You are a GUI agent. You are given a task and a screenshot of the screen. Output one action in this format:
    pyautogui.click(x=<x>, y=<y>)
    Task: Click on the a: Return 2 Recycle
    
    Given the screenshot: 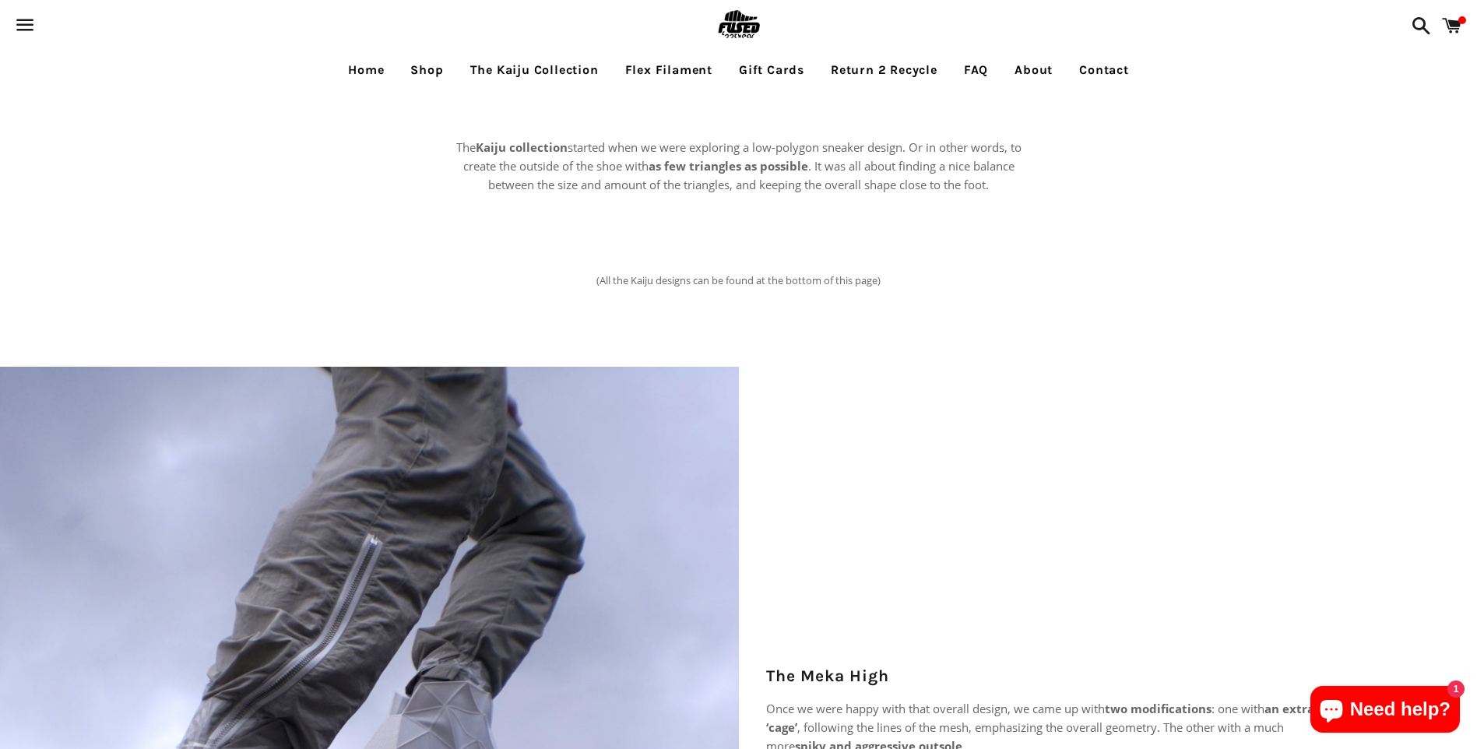 What is the action you would take?
    pyautogui.click(x=883, y=70)
    